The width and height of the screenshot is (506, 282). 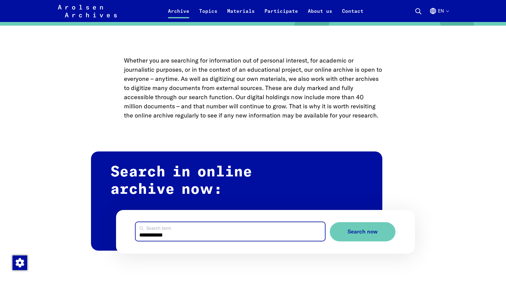 What do you see at coordinates (208, 15) in the screenshot?
I see `a: Topics` at bounding box center [208, 15].